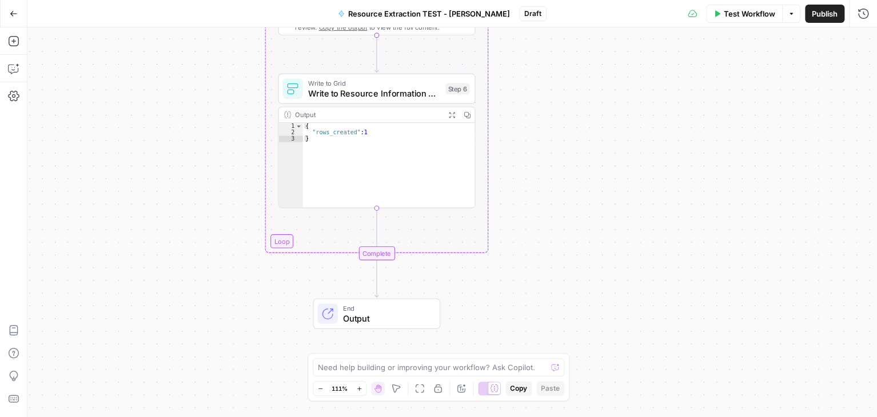  What do you see at coordinates (290, 139) in the screenshot?
I see `div: 3` at bounding box center [290, 139].